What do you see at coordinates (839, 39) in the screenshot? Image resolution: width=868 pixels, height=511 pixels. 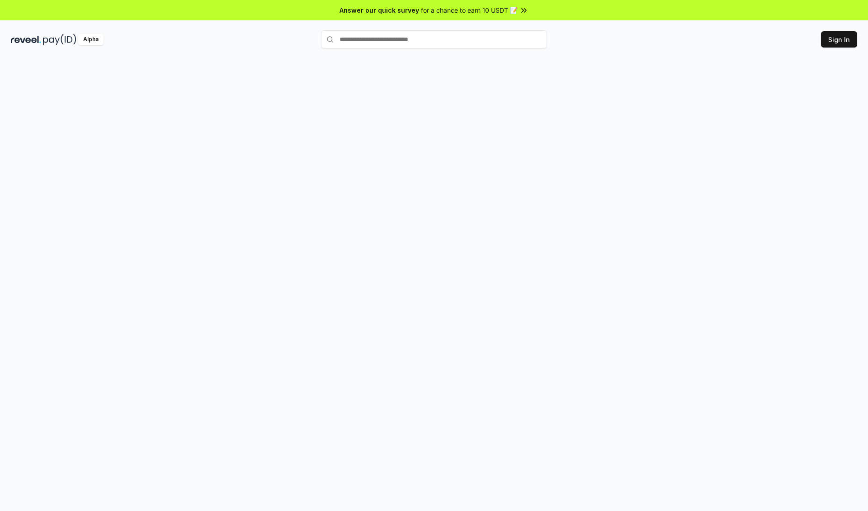 I see `button: Sign In` at bounding box center [839, 39].